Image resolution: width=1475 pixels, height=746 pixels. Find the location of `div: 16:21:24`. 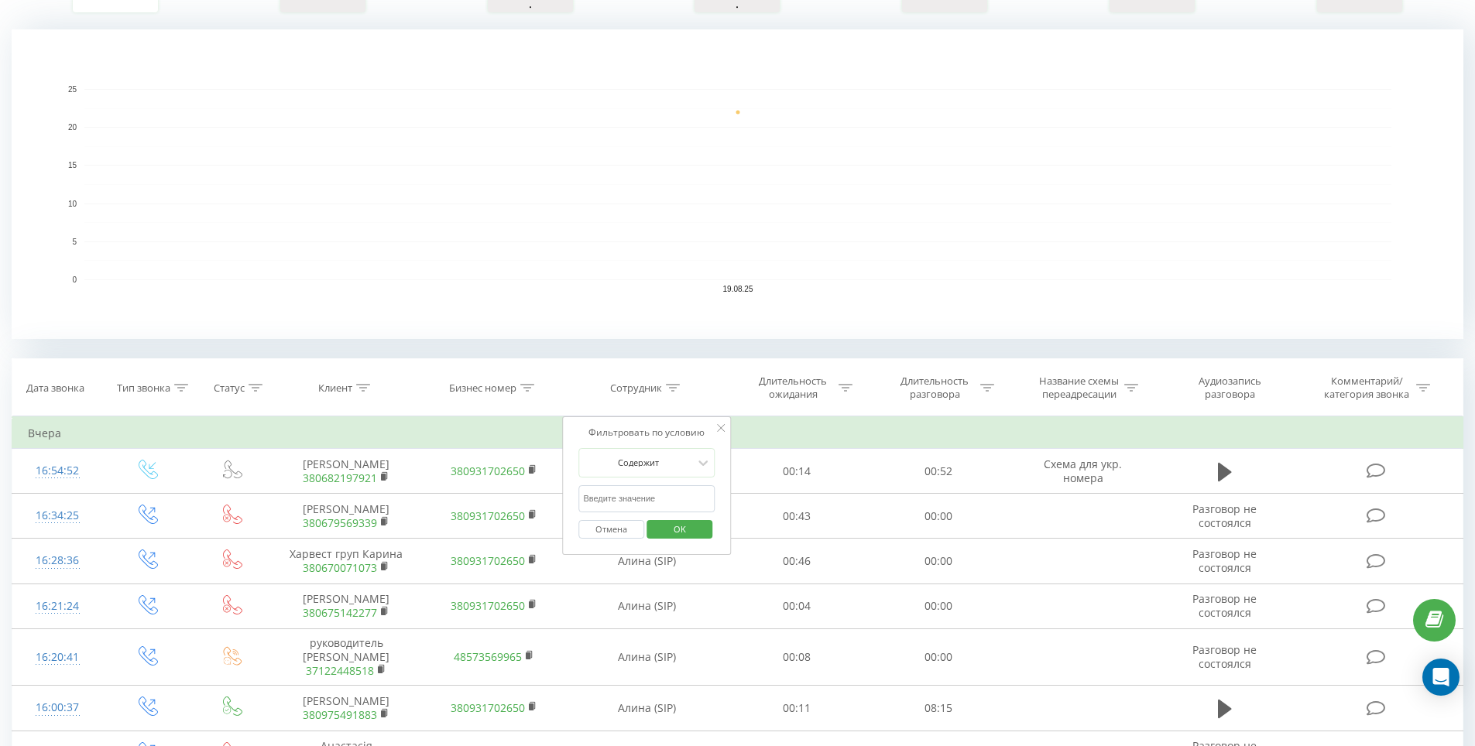

div: 16:21:24 is located at coordinates (57, 606).